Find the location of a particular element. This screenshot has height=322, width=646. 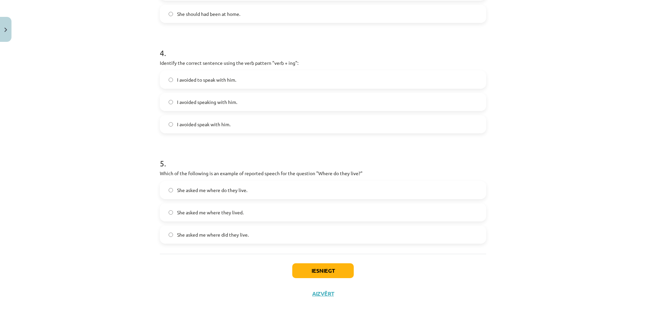

span: I avoided to speak with him. is located at coordinates (207, 80).